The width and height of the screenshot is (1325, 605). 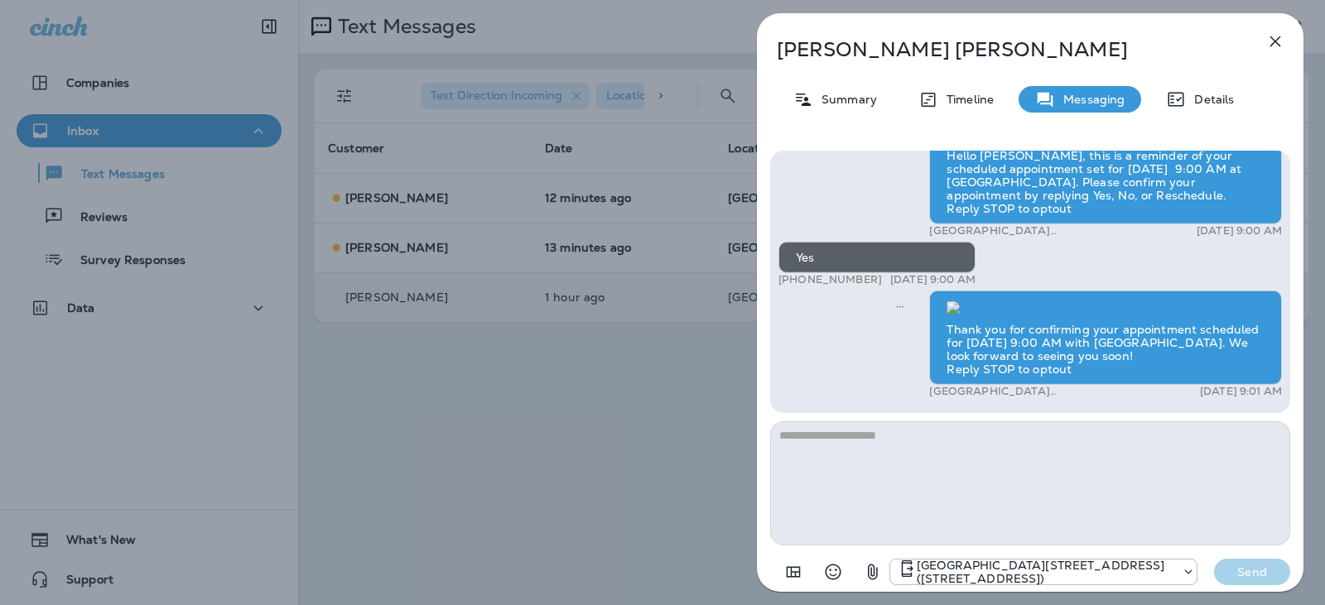 I want to click on p: Summary, so click(x=845, y=99).